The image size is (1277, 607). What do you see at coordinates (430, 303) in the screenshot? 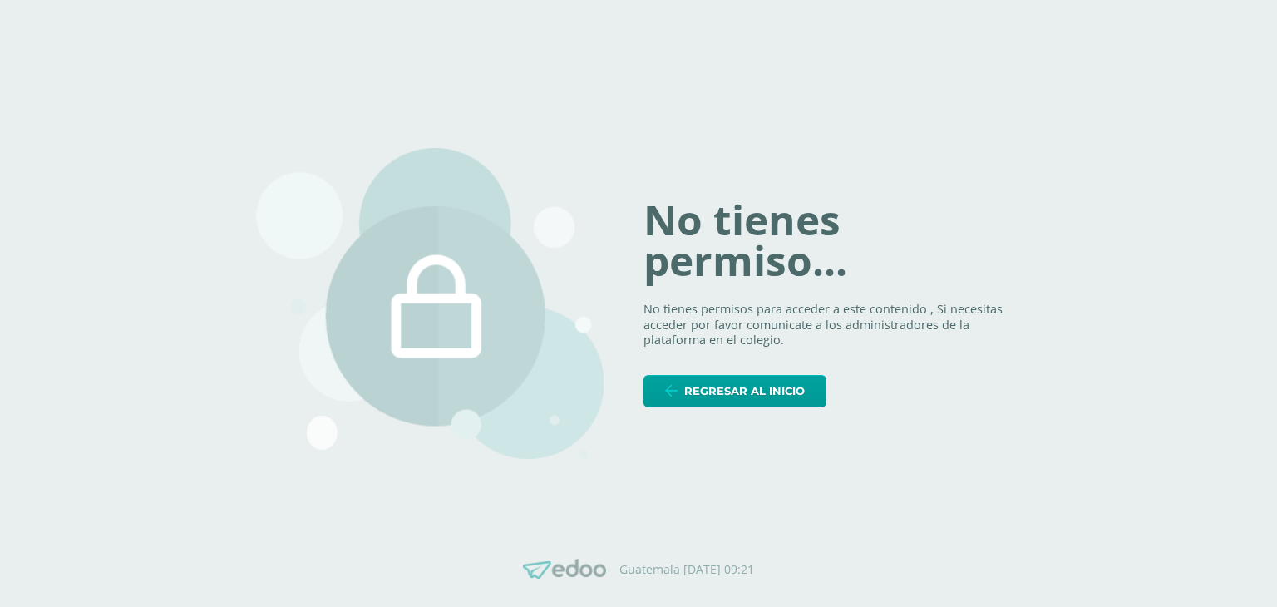
I see `img: 403.png` at bounding box center [430, 303].